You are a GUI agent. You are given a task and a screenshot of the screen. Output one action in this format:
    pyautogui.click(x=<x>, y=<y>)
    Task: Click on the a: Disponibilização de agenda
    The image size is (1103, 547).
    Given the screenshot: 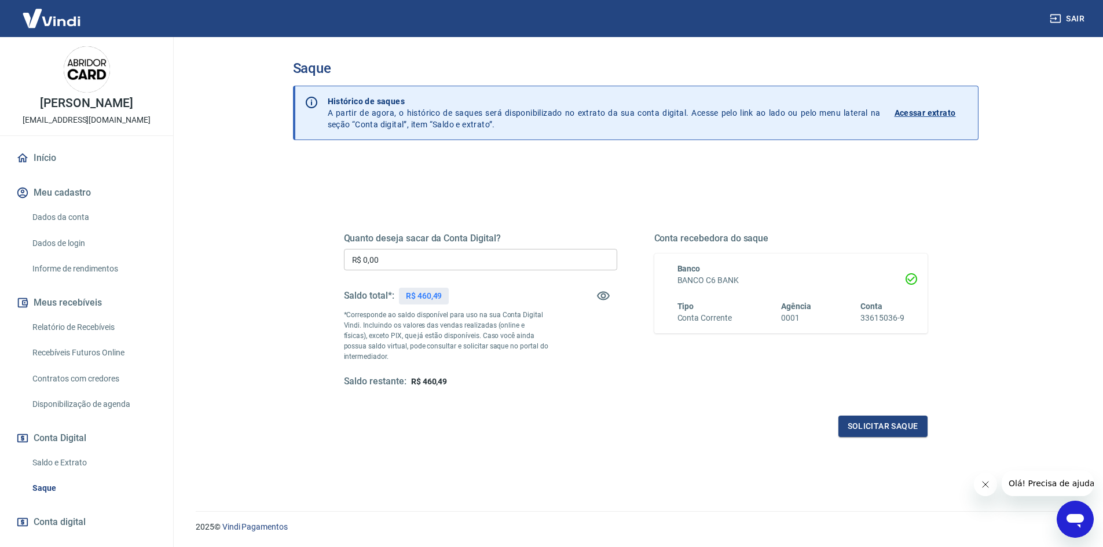 What is the action you would take?
    pyautogui.click(x=93, y=404)
    